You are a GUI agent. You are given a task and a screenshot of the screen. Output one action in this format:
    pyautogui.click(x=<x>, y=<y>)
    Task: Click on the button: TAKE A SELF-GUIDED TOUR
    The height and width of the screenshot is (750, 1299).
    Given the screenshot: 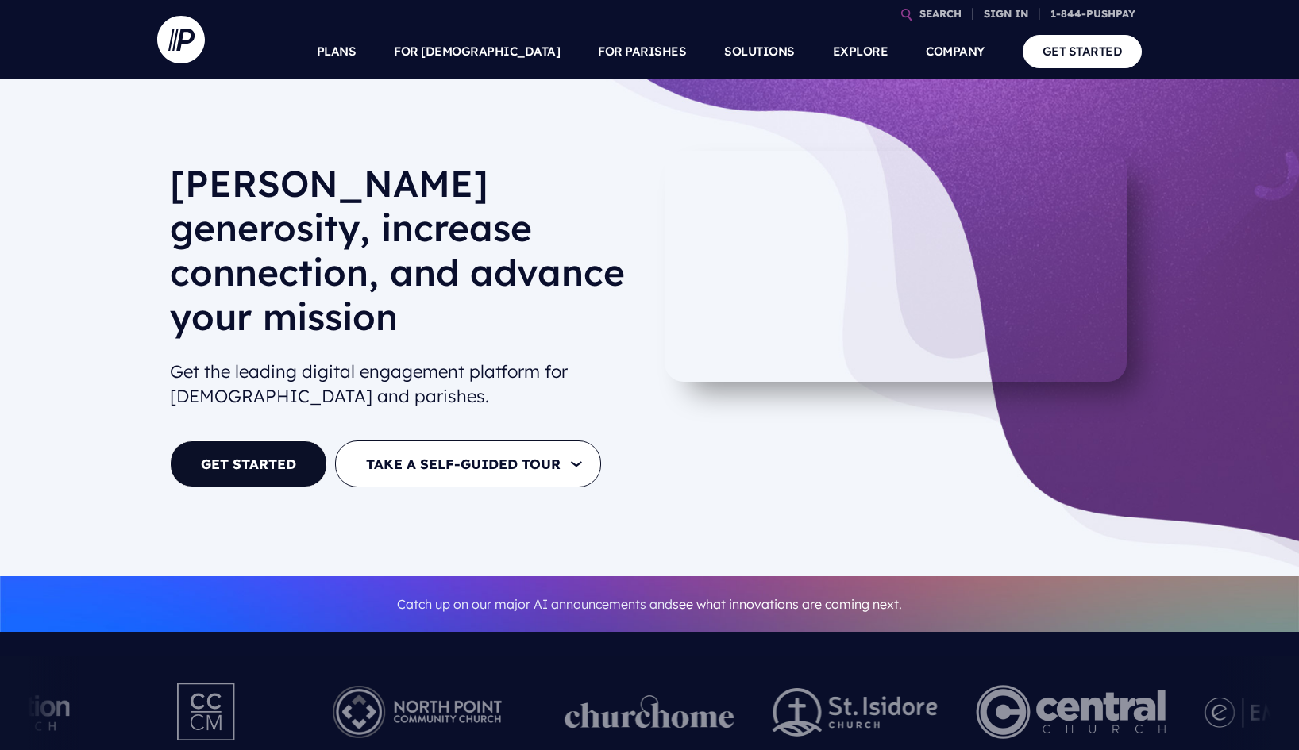 What is the action you would take?
    pyautogui.click(x=468, y=464)
    